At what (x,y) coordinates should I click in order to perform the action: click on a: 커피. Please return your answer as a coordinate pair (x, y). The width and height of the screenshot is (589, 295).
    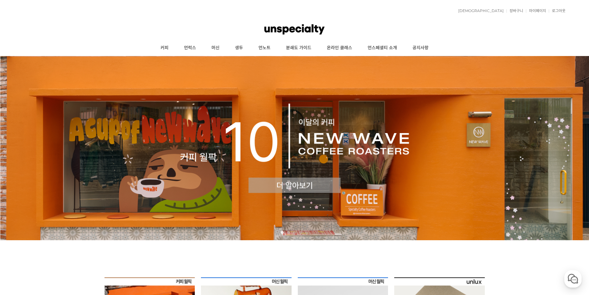
    Looking at the image, I should click on (164, 48).